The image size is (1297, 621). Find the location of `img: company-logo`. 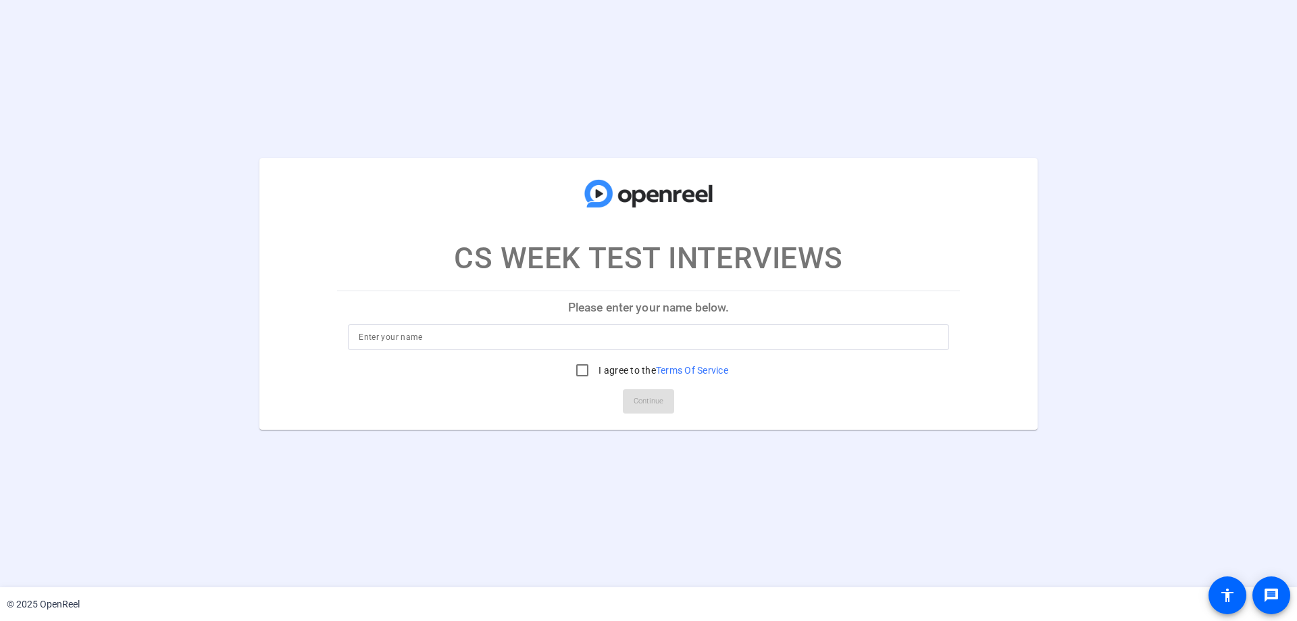

img: company-logo is located at coordinates (649, 193).